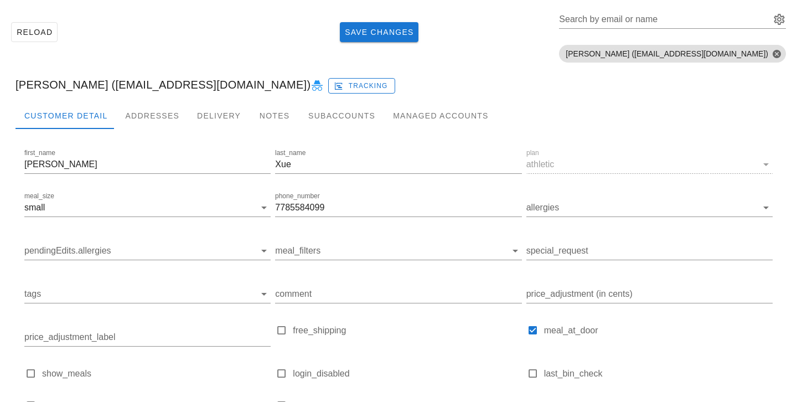 This screenshot has height=402, width=797. I want to click on button: Tracking, so click(361, 86).